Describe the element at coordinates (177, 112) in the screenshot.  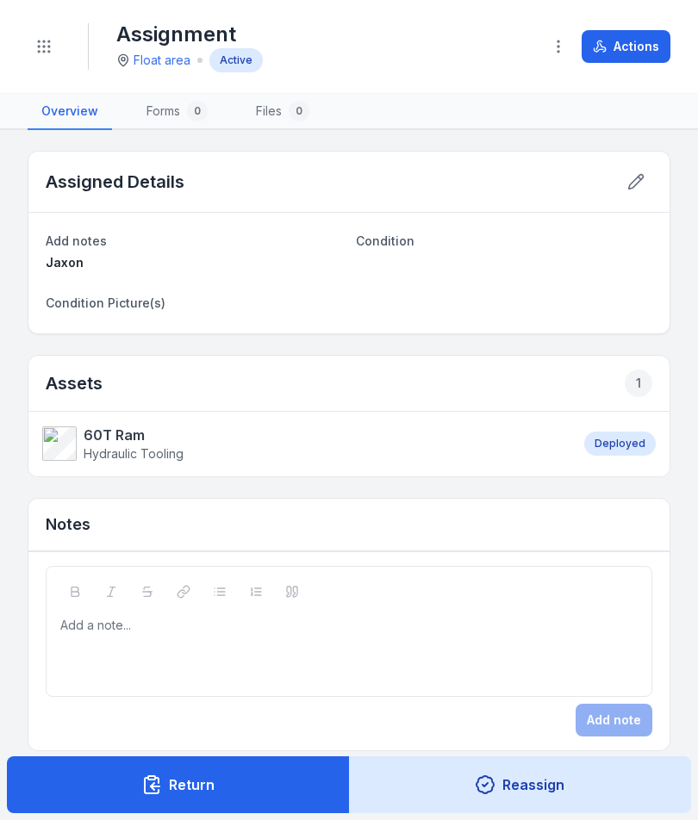
I see `a: Forms0` at that location.